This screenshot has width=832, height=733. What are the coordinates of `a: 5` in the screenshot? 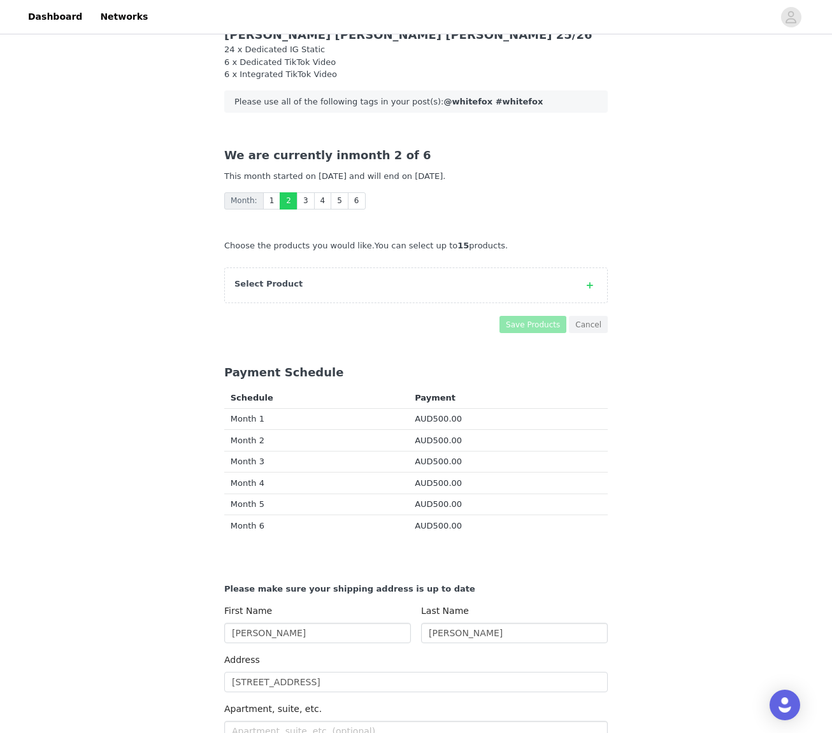 It's located at (340, 201).